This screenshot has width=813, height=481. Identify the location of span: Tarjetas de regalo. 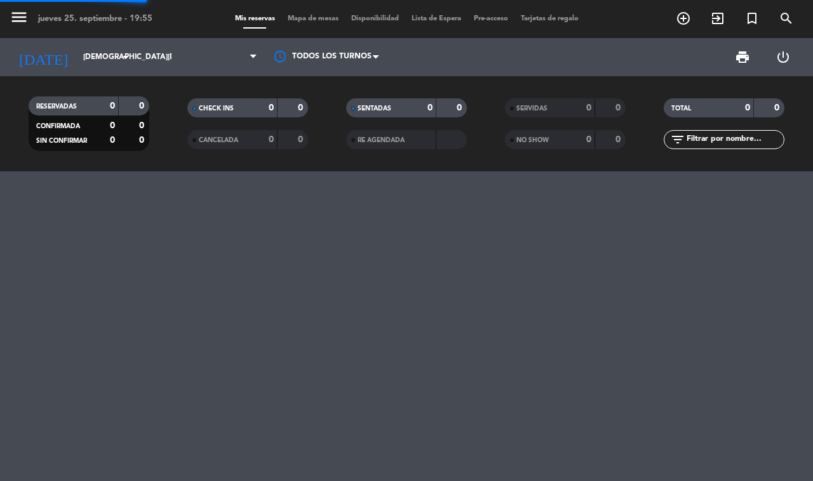
(549, 18).